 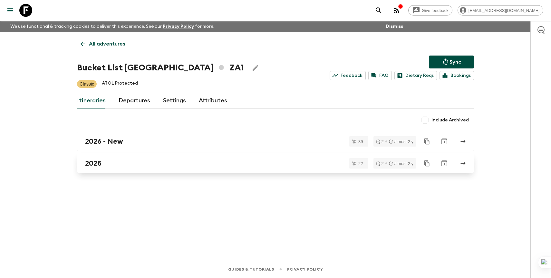 I want to click on span: 22, so click(x=361, y=163).